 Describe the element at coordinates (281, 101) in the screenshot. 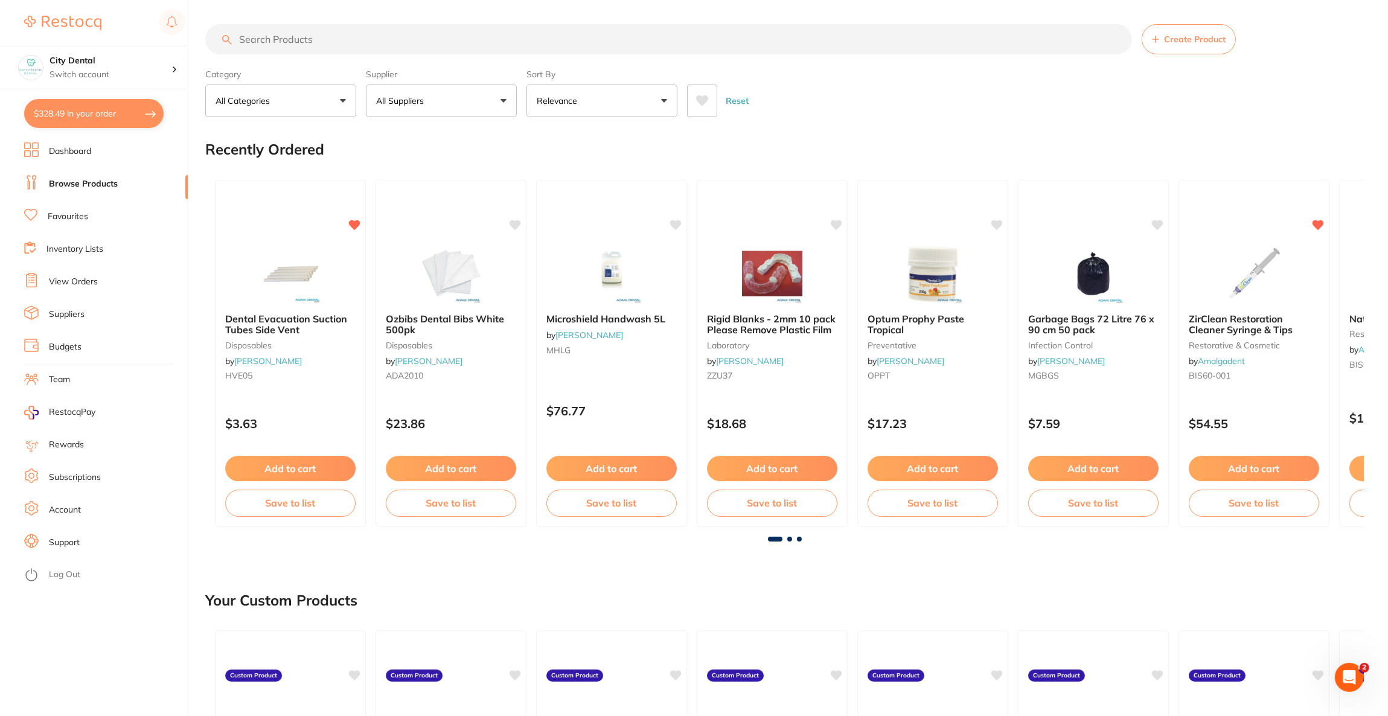

I see `button: All Categories` at that location.